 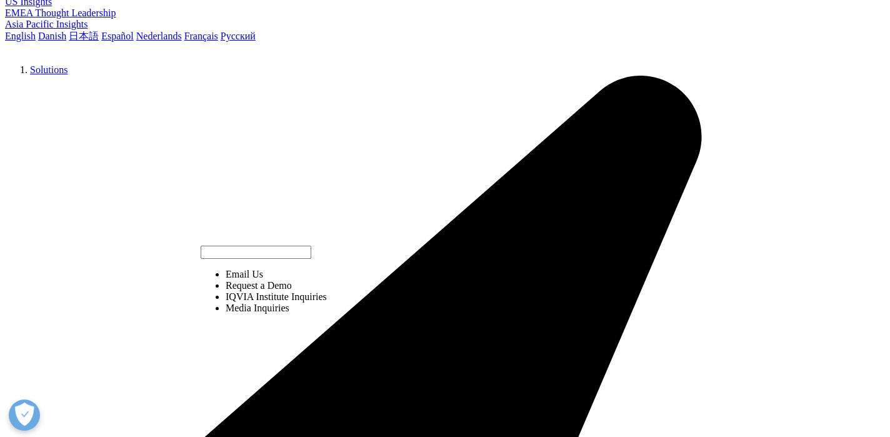 I want to click on li: IQVIA Institute Inquiries, so click(x=276, y=297).